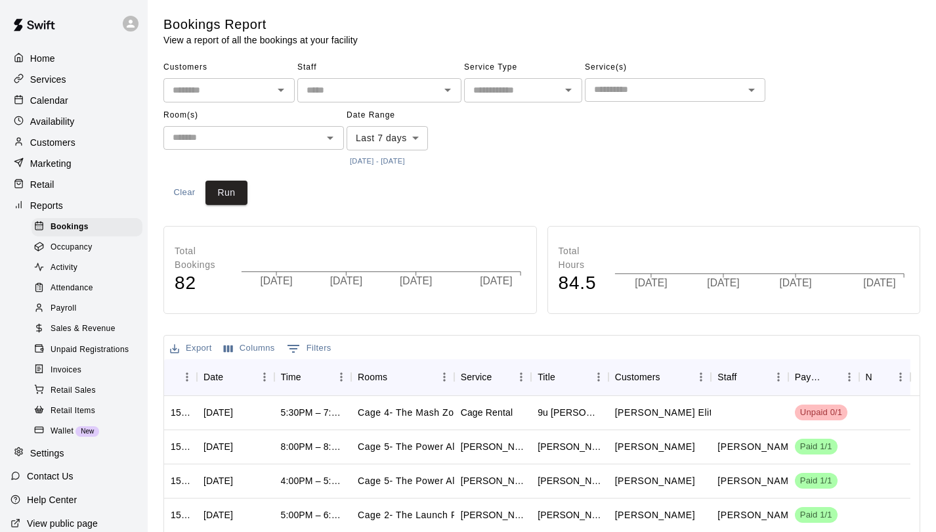  I want to click on a: Marketing, so click(74, 163).